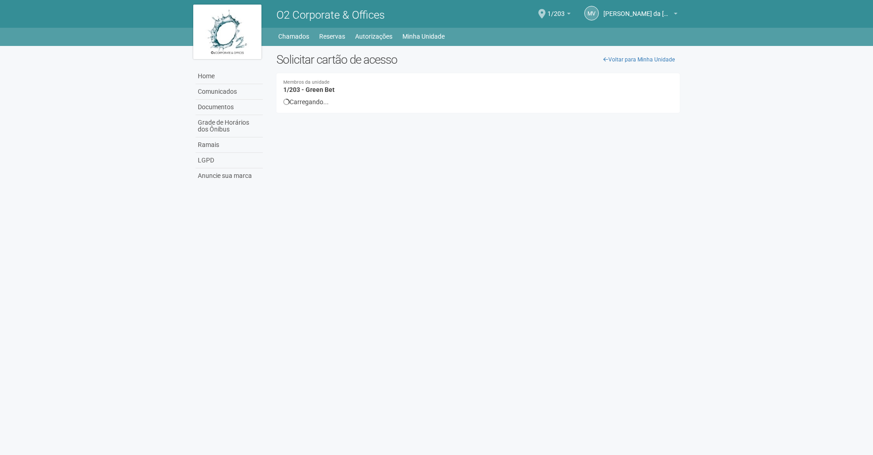 The image size is (873, 455). What do you see at coordinates (559, 15) in the screenshot?
I see `a: 1/203` at bounding box center [559, 15].